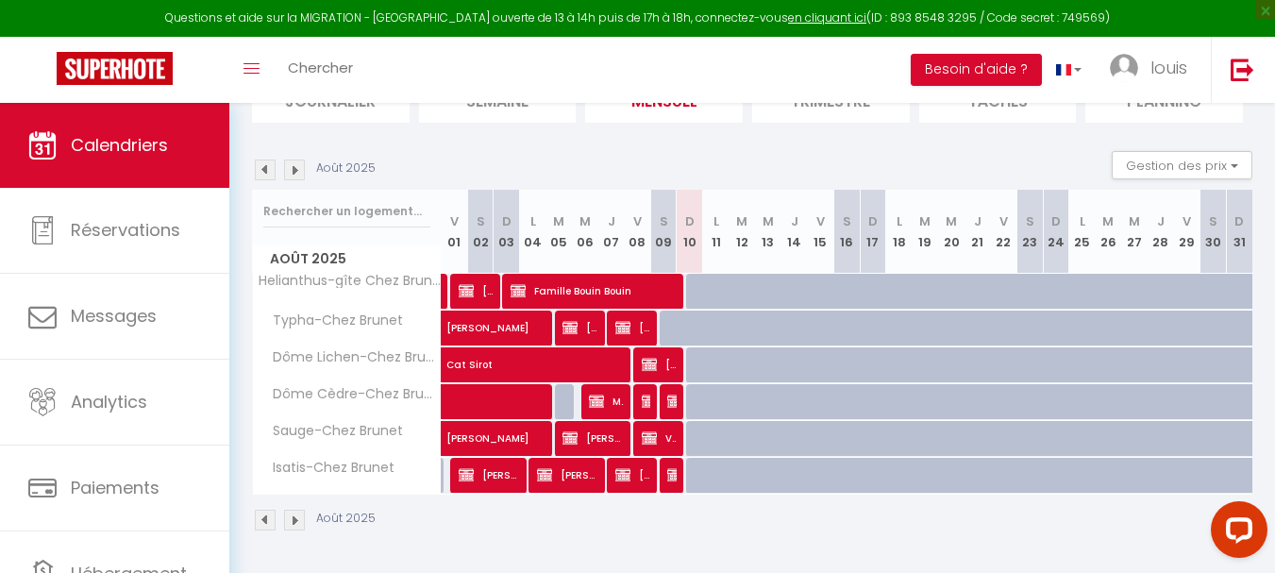  I want to click on th: 10, so click(690, 231).